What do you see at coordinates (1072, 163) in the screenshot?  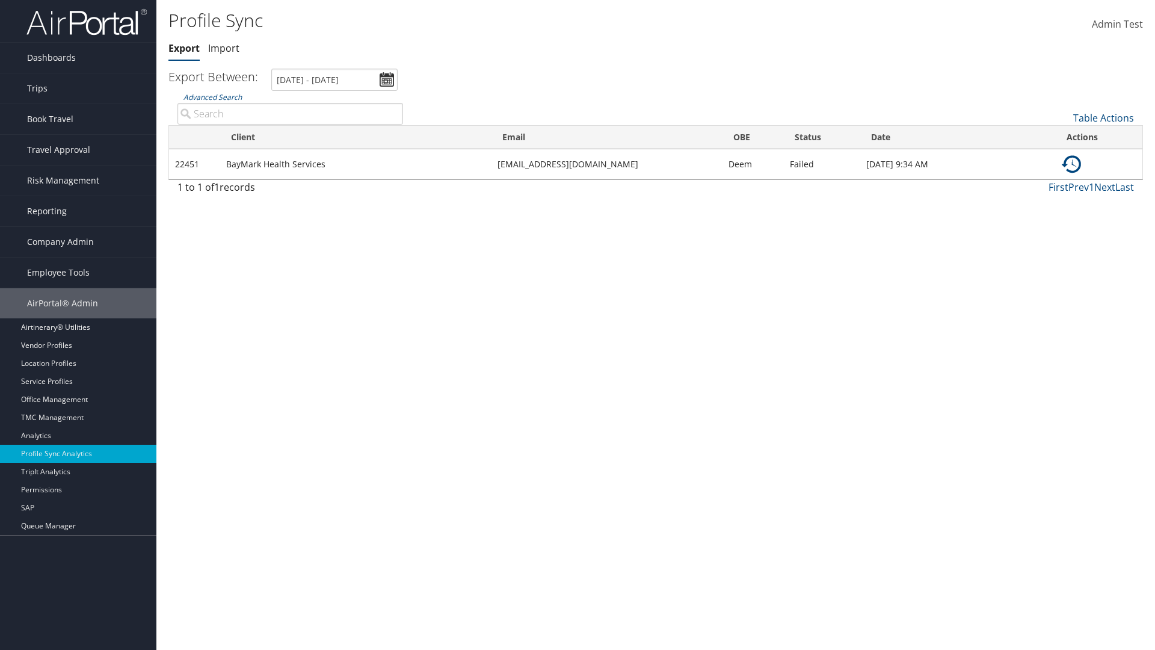 I see `a: Details` at bounding box center [1072, 163].